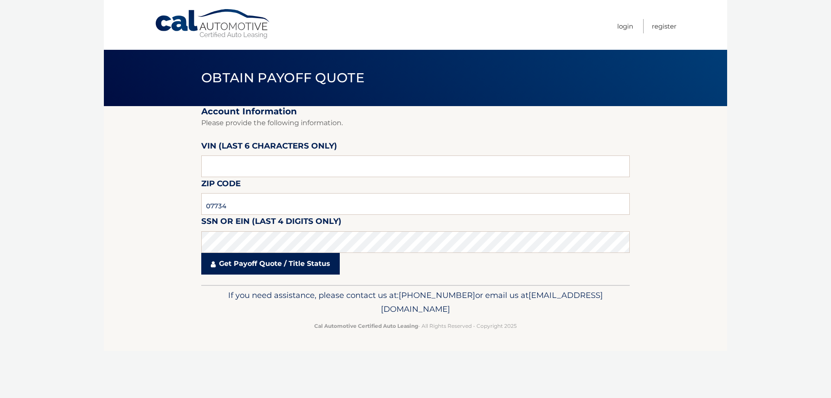 This screenshot has width=831, height=398. What do you see at coordinates (416, 326) in the screenshot?
I see `p: - All Rights Reserved - Copyright 2025` at bounding box center [416, 326].